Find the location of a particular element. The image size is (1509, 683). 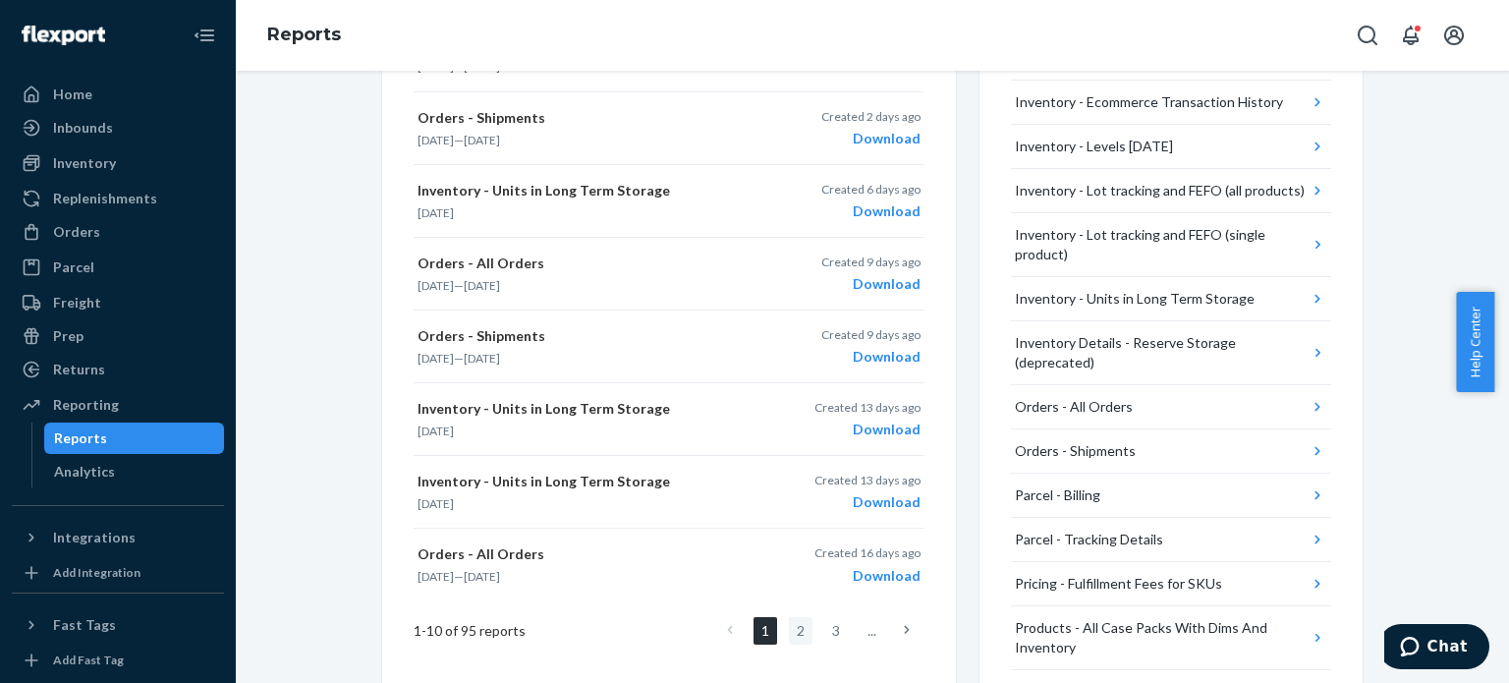

div: Replenishments is located at coordinates (105, 199).